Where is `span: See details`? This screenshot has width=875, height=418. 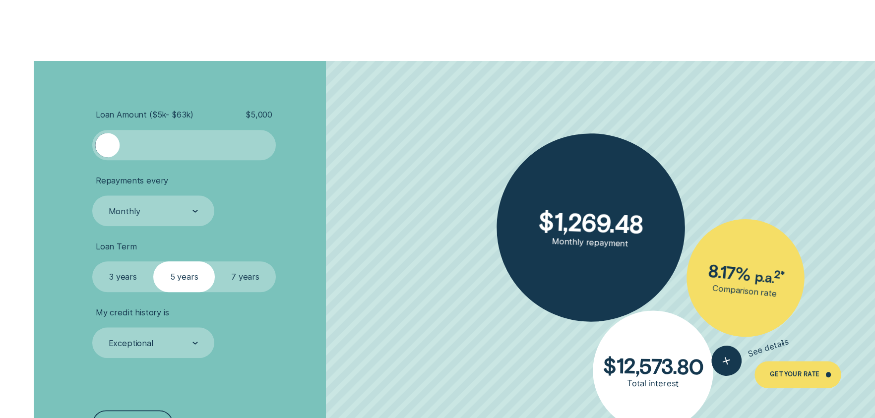
span: See details is located at coordinates (768, 347).